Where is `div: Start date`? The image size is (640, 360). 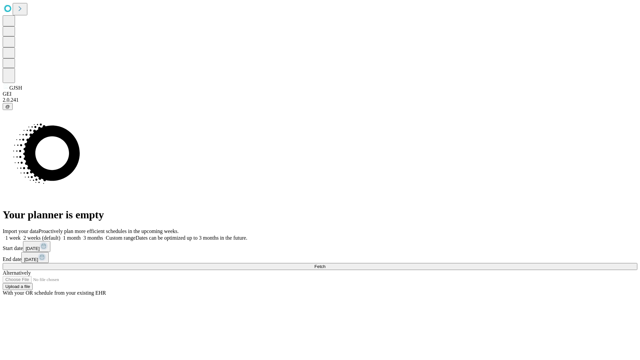
div: Start date is located at coordinates (320, 246).